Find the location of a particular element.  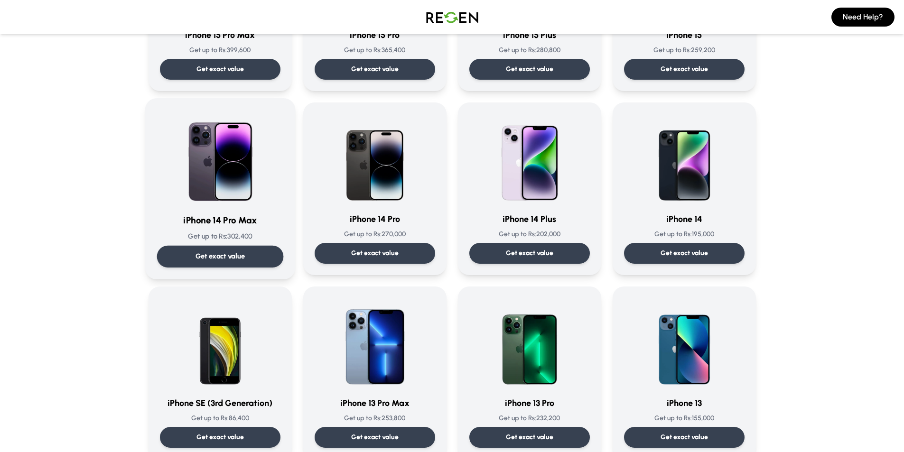

a: Need Help? is located at coordinates (863, 17).